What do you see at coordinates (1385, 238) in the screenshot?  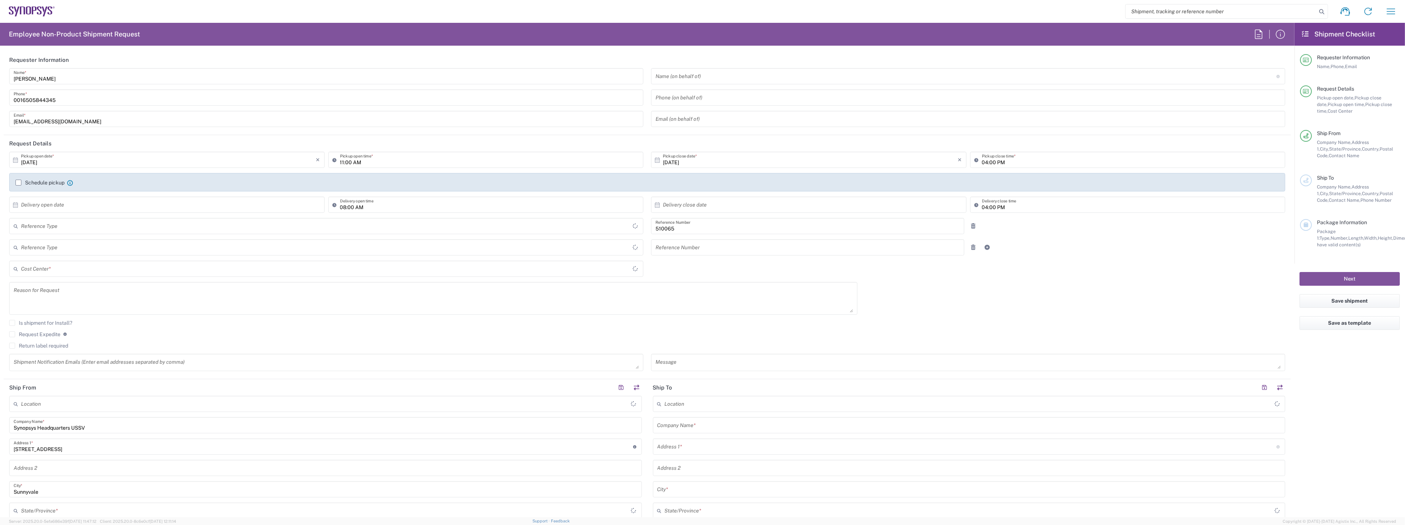 I see `span: Height,` at bounding box center [1385, 238].